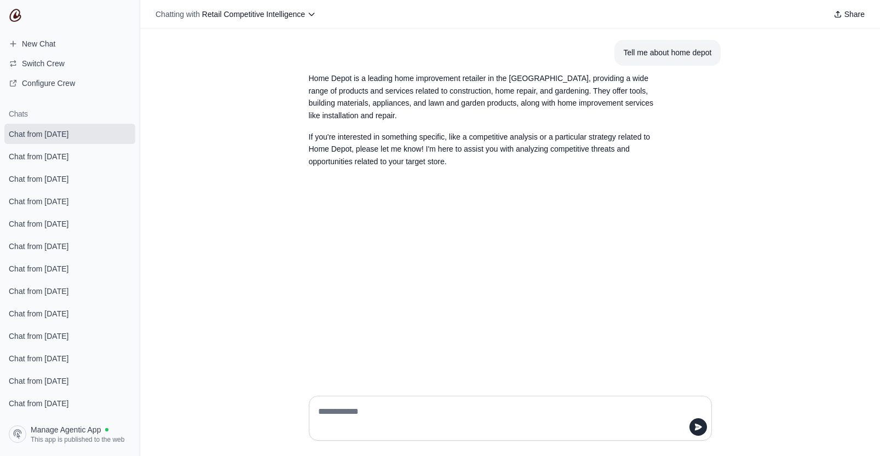 This screenshot has width=880, height=456. I want to click on a: Configure Crew, so click(70, 83).